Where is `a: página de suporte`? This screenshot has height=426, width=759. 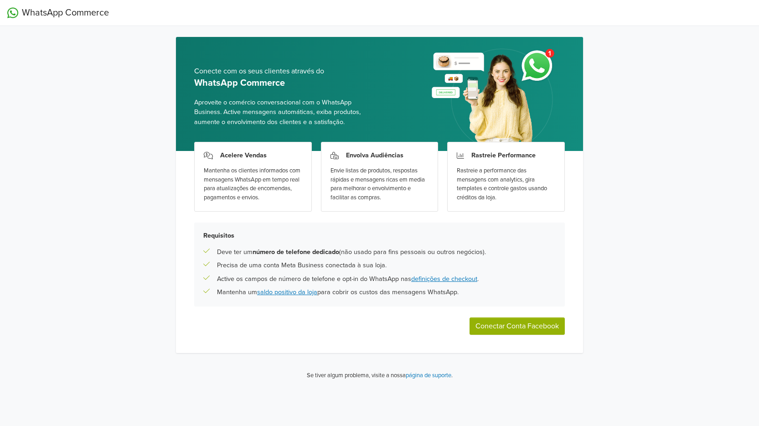
a: página de suporte is located at coordinates (429, 375).